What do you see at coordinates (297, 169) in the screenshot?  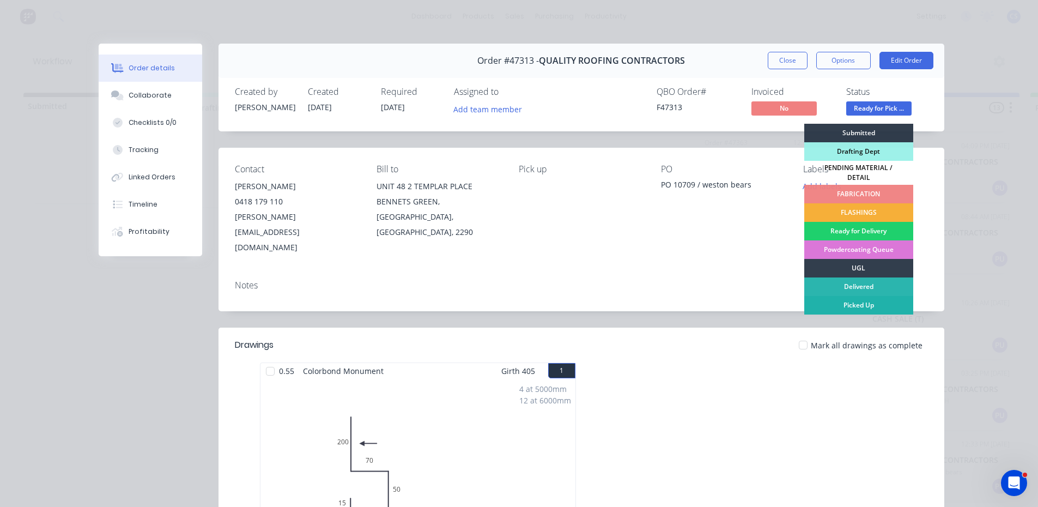 I see `div: Contact` at bounding box center [297, 169].